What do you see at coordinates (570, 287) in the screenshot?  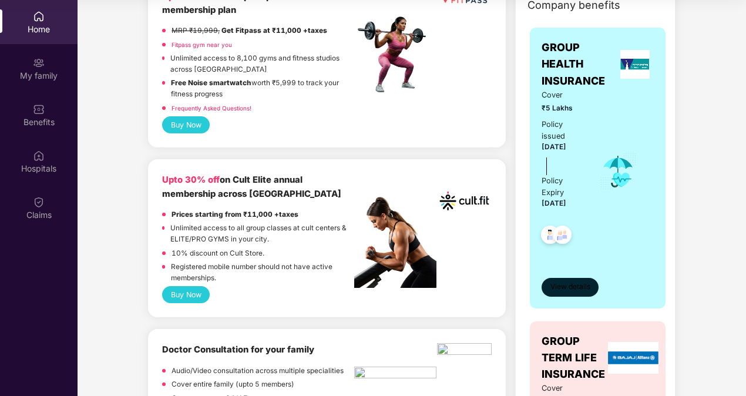 I see `button: View details` at bounding box center [570, 287].